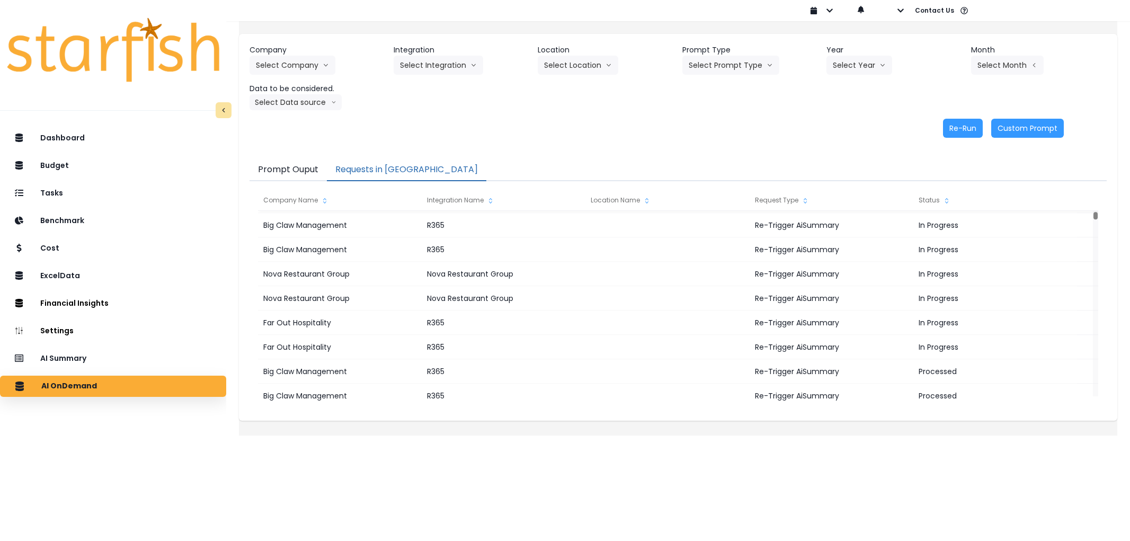 Image resolution: width=1130 pixels, height=541 pixels. What do you see at coordinates (317, 50) in the screenshot?
I see `header: Company` at bounding box center [317, 50].